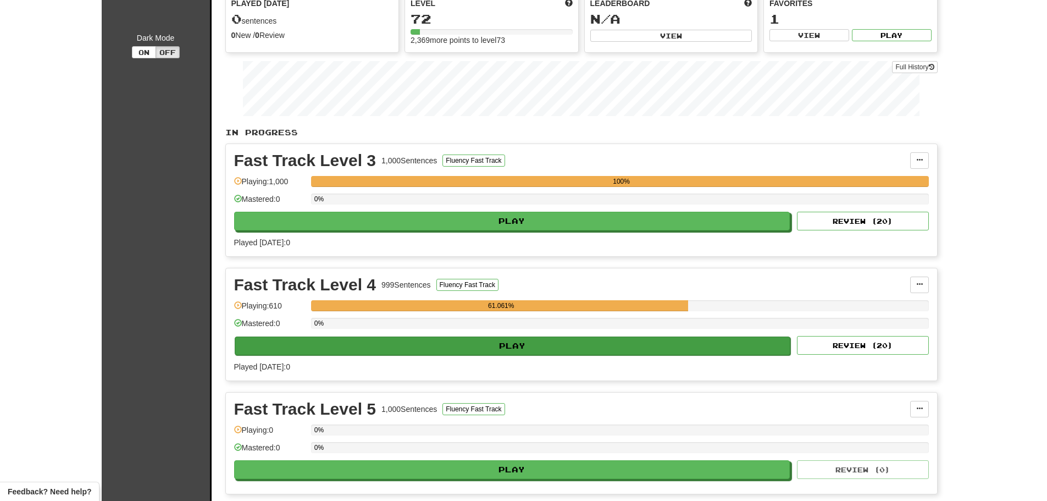  Describe the element at coordinates (915, 67) in the screenshot. I see `a: Full History` at that location.